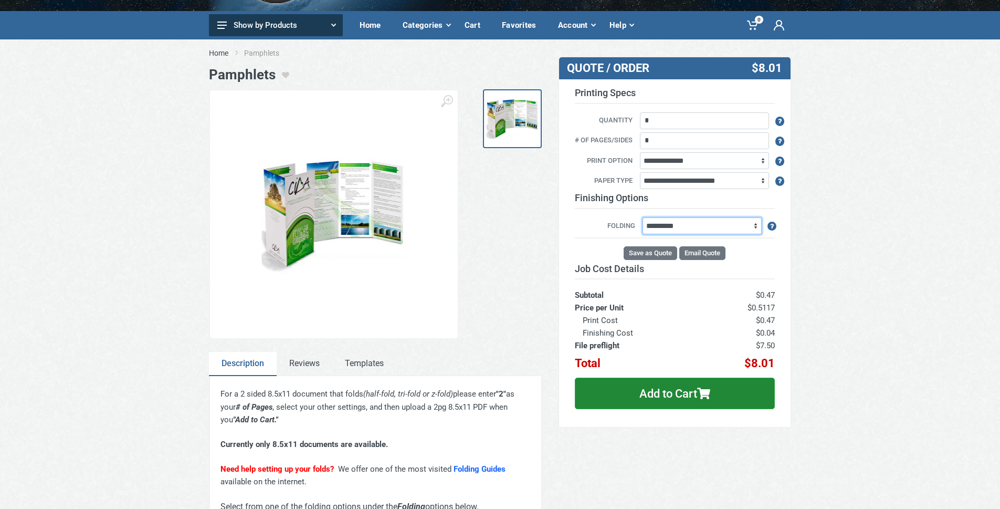 The image size is (1000, 509). I want to click on nav: breadcrumb, so click(500, 53).